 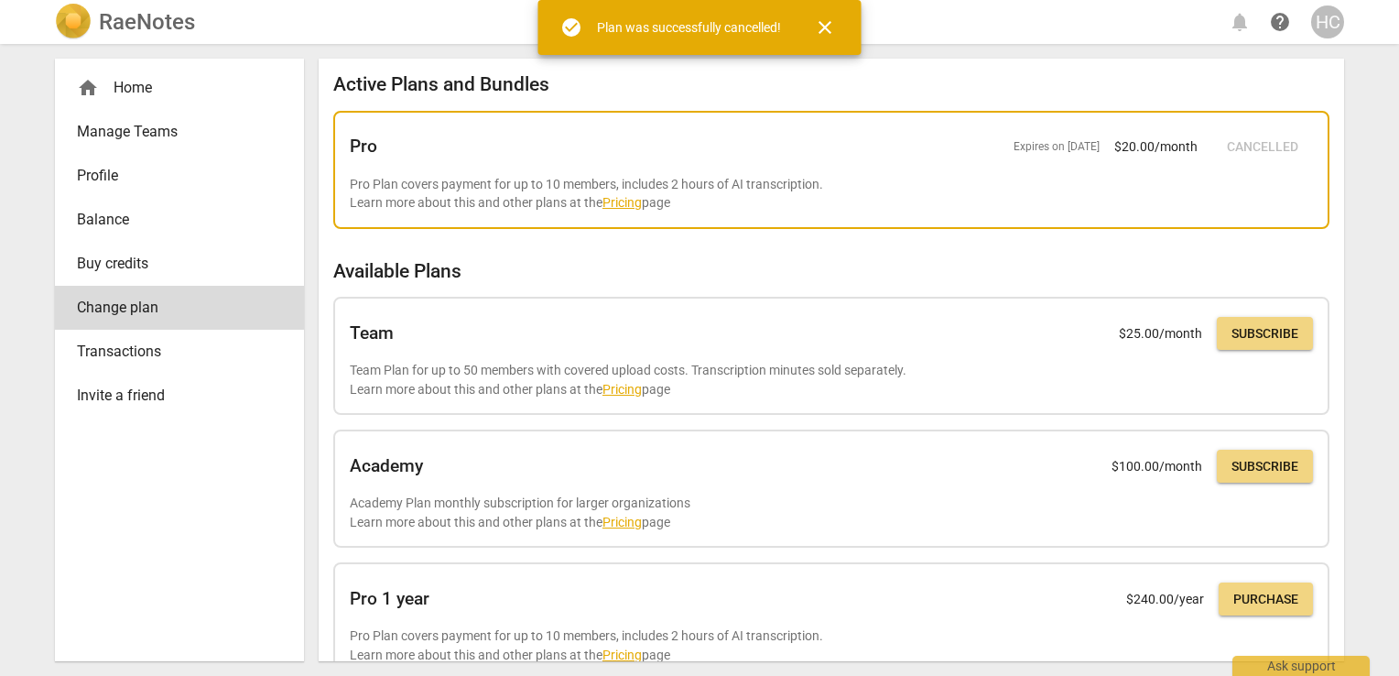 What do you see at coordinates (372, 333) in the screenshot?
I see `h2: Team` at bounding box center [372, 333].